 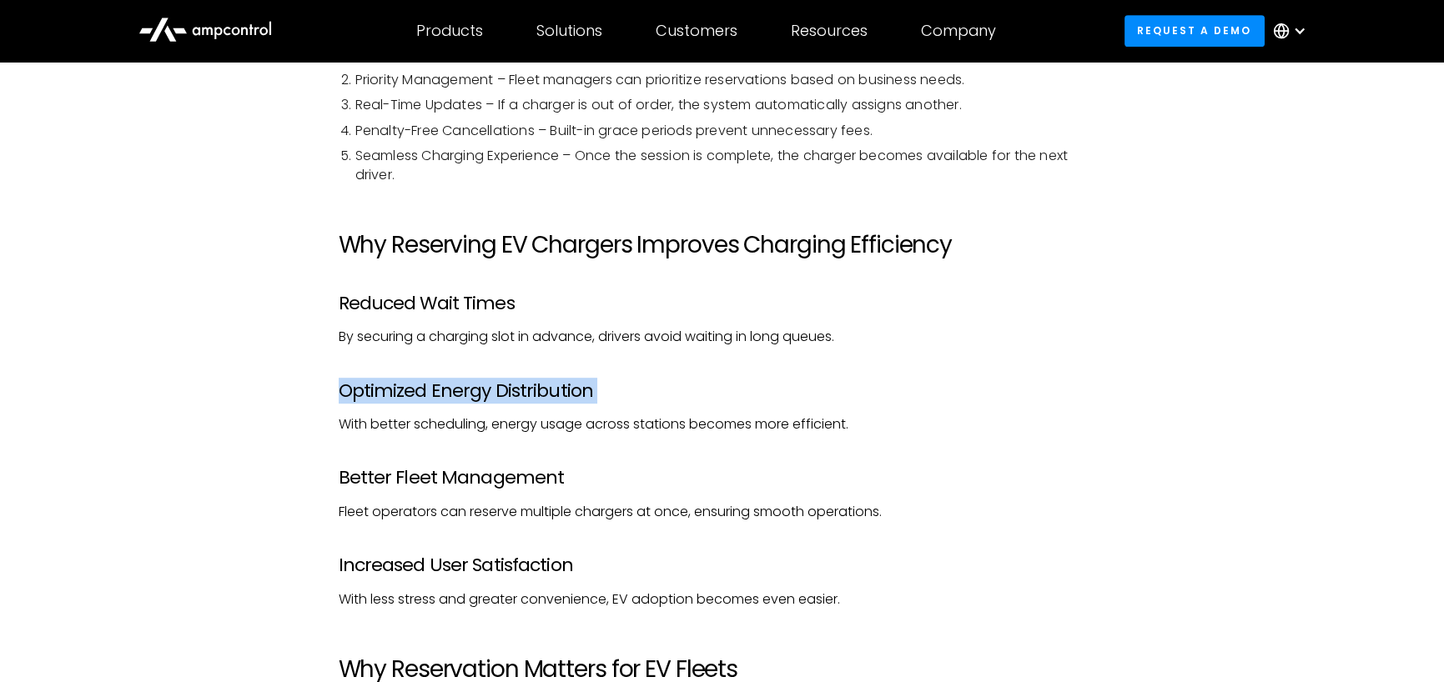 What do you see at coordinates (731, 80) in the screenshot?
I see `li: Priority Management – Fleet managers can prioritize reservations based on business needs.` at bounding box center [731, 80].